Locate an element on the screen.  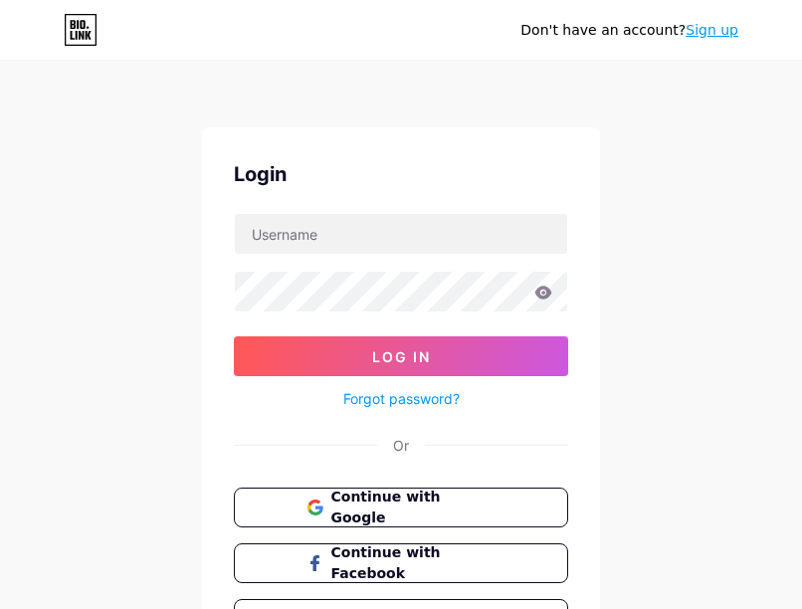
span: Log In is located at coordinates (401, 356).